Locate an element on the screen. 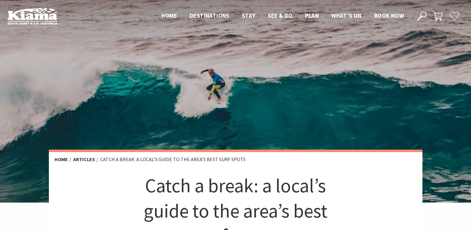 The width and height of the screenshot is (471, 230). span: What’s On is located at coordinates (346, 16).